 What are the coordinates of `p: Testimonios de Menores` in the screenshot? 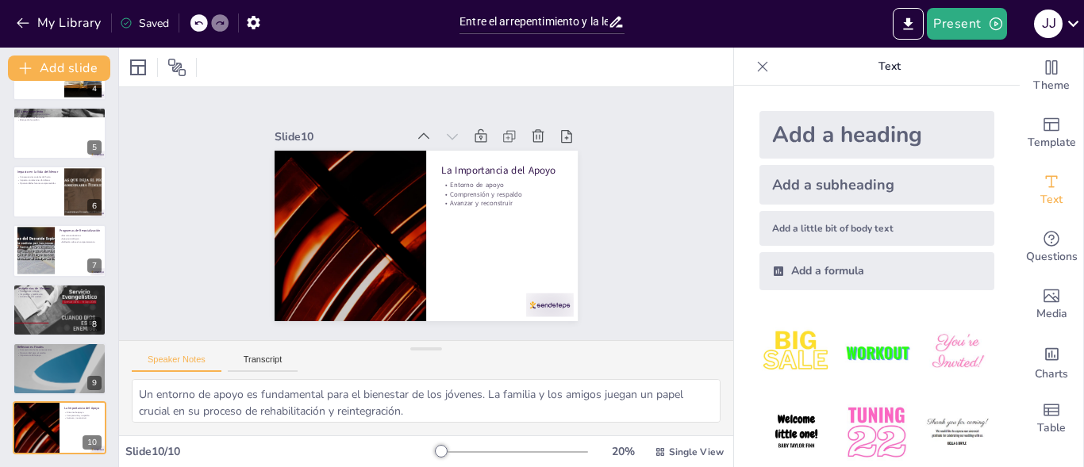 It's located at (60, 288).